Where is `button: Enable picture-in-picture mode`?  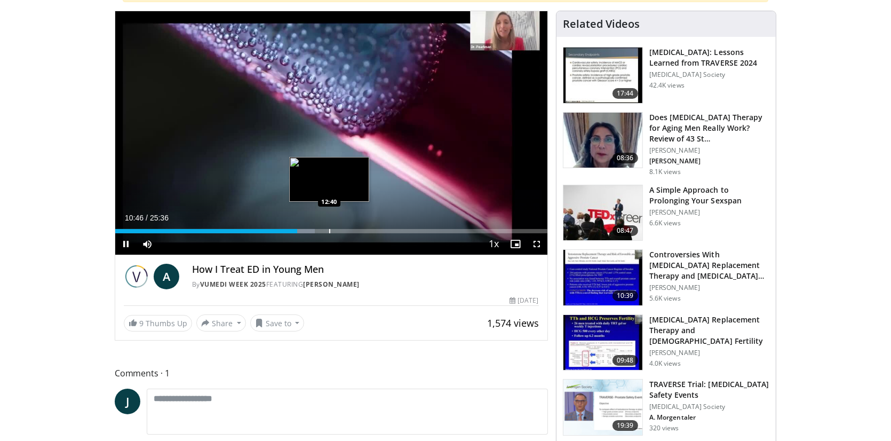
button: Enable picture-in-picture mode is located at coordinates (515, 244).